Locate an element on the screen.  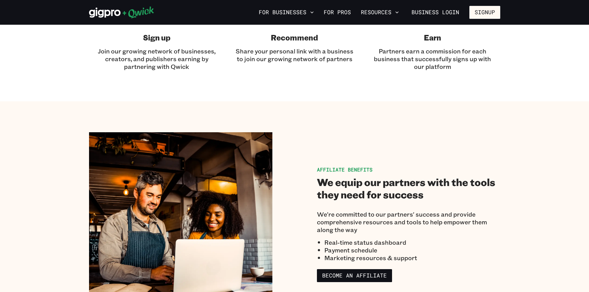
p: Partners earn a commission for each business that successfully signs up with our platform is located at coordinates (432, 59).